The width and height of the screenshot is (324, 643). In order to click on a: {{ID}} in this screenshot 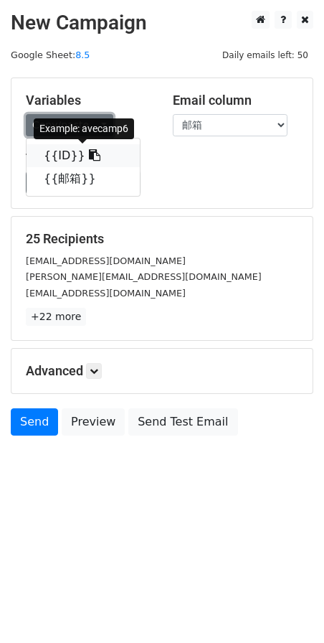, I will do `click(83, 156)`.